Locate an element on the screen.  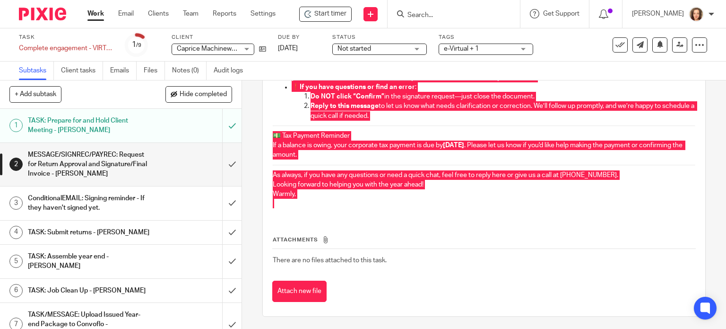
span: Attachments is located at coordinates (295, 239).